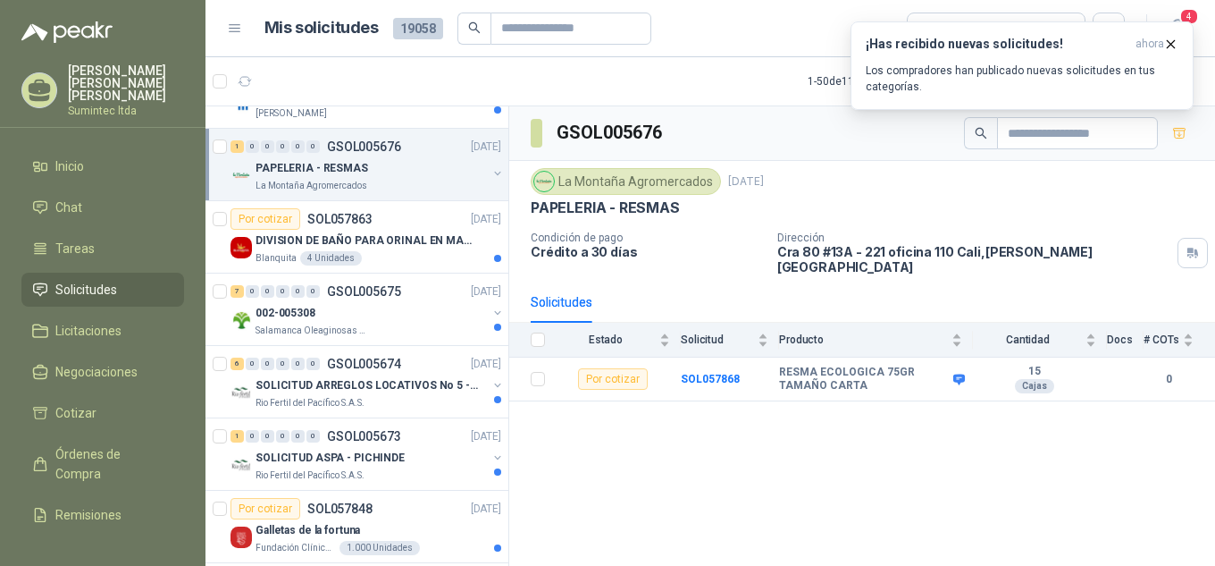  I want to click on div: Cajas, so click(1035, 386).